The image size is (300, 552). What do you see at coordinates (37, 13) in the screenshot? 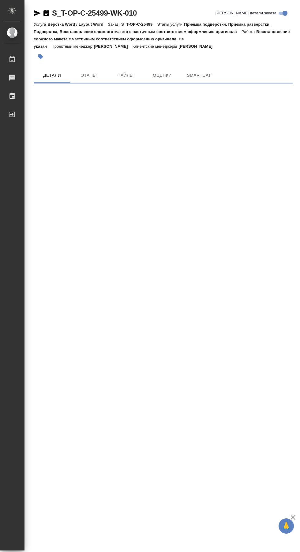
I see `button: Скопировать ссылку для ЯМессенджера` at bounding box center [37, 13].